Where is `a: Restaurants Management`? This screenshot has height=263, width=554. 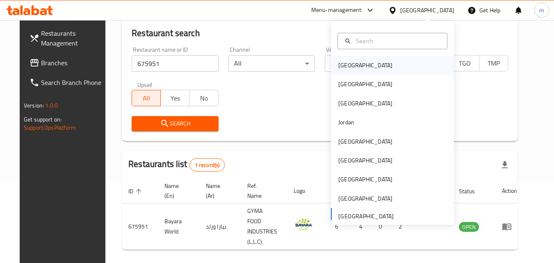 a: Restaurants Management is located at coordinates (68, 38).